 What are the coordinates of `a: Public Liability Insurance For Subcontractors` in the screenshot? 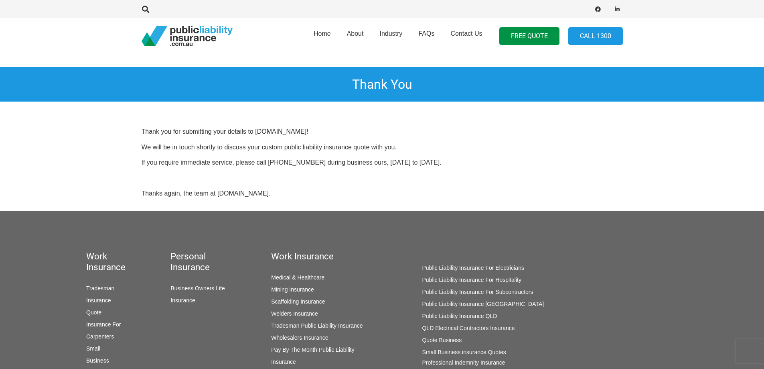 It's located at (478, 292).